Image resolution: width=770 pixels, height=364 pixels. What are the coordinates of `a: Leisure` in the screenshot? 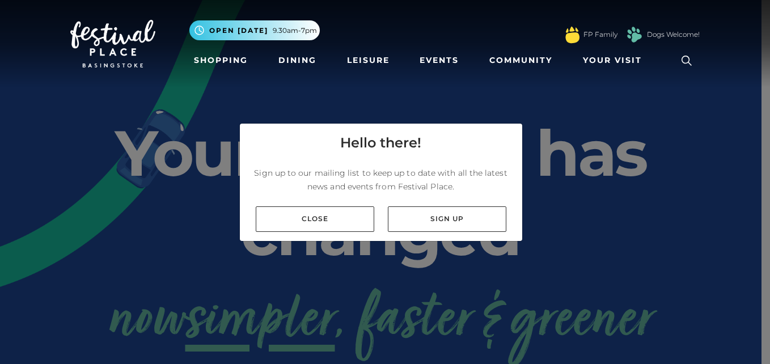 It's located at (368, 60).